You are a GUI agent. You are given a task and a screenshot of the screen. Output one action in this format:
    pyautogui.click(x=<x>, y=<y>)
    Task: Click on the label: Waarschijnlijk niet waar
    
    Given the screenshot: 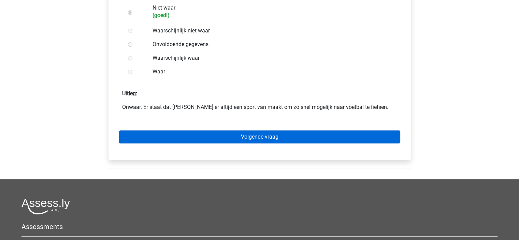 What is the action you would take?
    pyautogui.click(x=271, y=31)
    